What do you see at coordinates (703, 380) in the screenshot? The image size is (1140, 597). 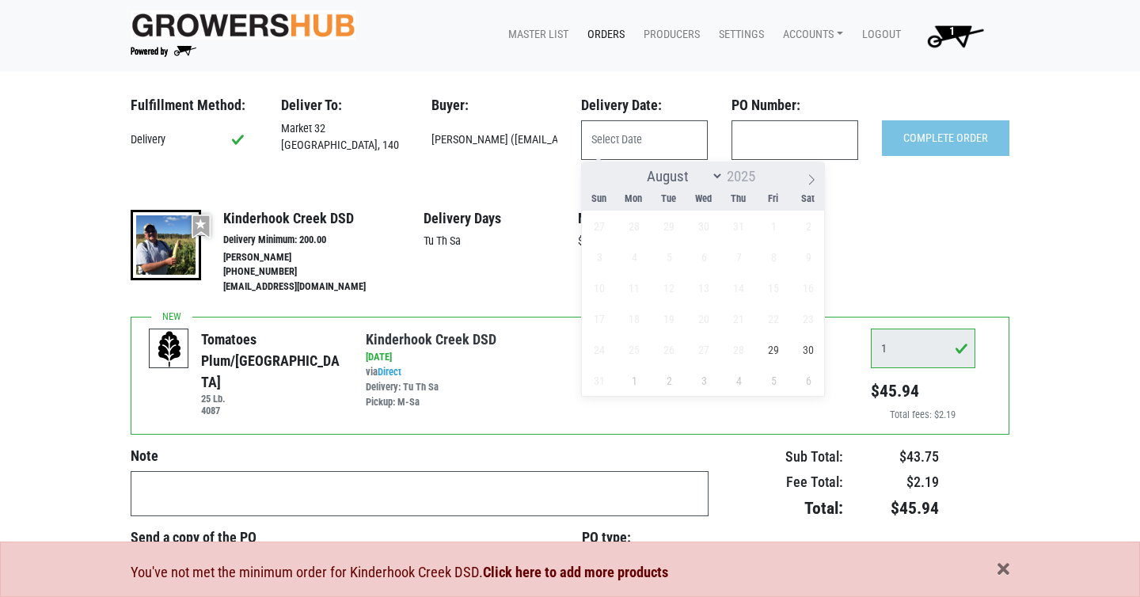 I see `span: September 3, 2025` at bounding box center [703, 380].